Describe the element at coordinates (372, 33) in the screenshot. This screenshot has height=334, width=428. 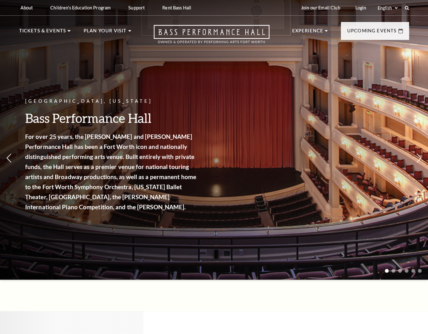
I see `p: Upcoming Events` at that location.